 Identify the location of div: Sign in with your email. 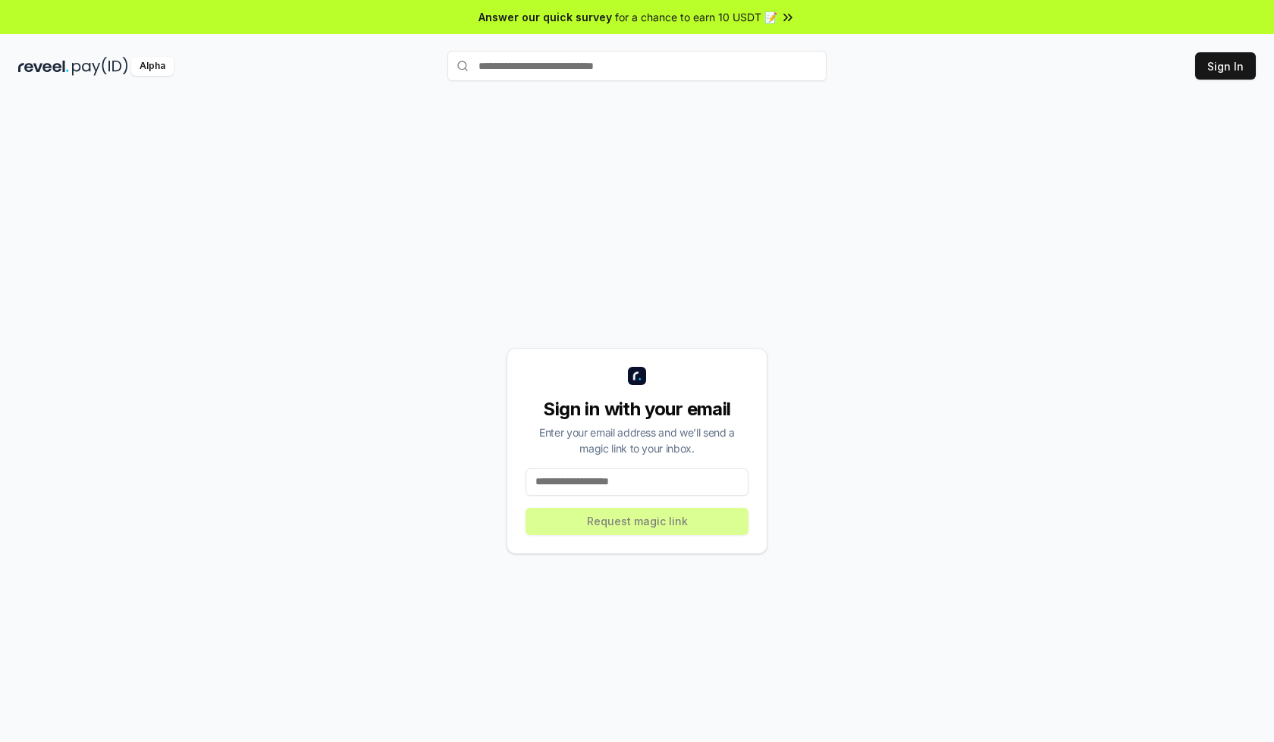
(637, 410).